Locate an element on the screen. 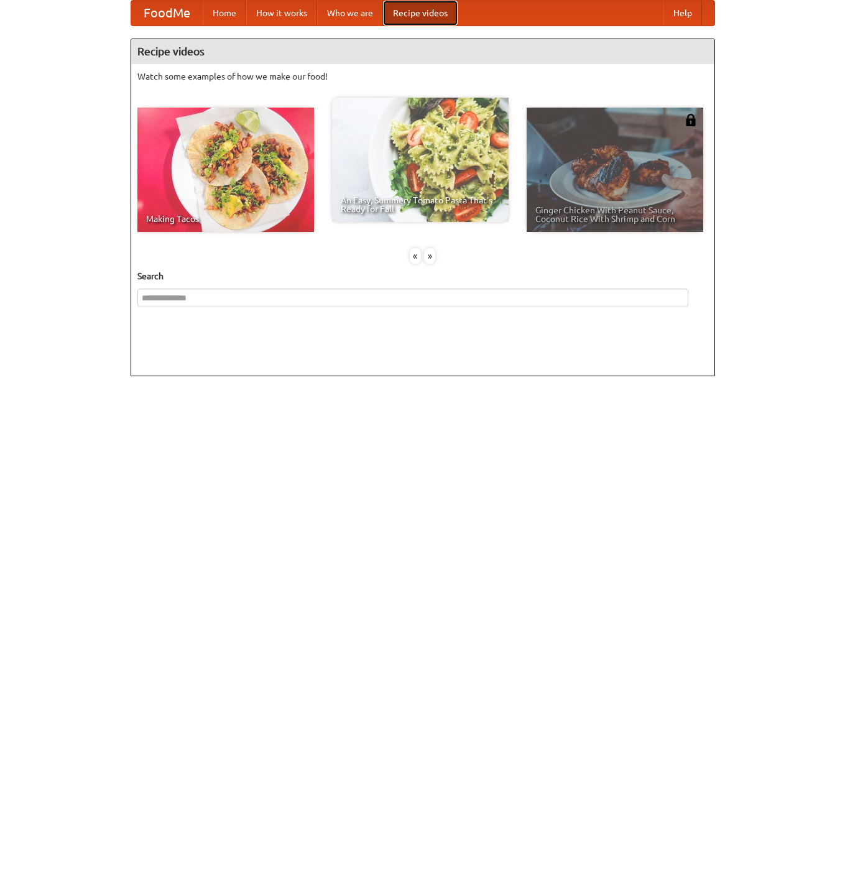 This screenshot has height=880, width=845. p: Watch some examples of how we make our food! is located at coordinates (423, 77).